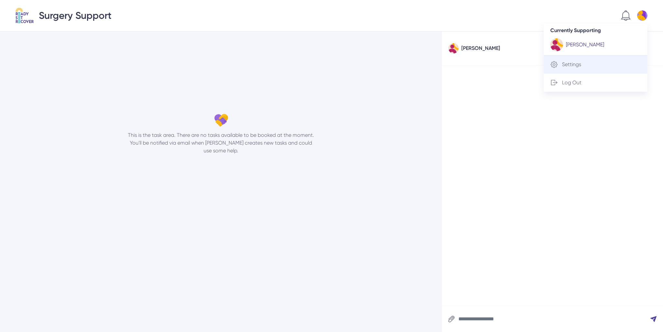  Describe the element at coordinates (653, 319) in the screenshot. I see `img: Send icn` at that location.